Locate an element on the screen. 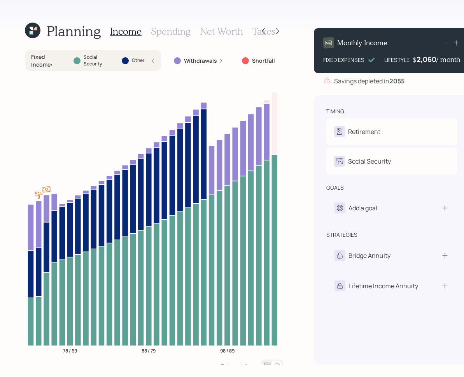 This screenshot has width=464, height=377. label: Shortfall is located at coordinates (263, 61).